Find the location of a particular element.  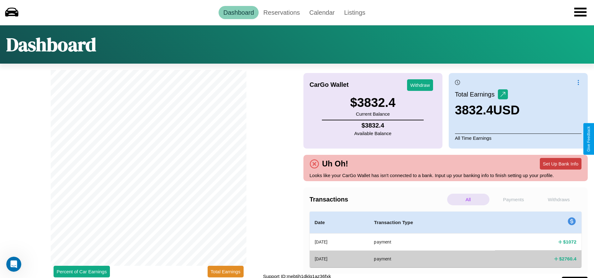

button: Total Earnings is located at coordinates (226, 271).